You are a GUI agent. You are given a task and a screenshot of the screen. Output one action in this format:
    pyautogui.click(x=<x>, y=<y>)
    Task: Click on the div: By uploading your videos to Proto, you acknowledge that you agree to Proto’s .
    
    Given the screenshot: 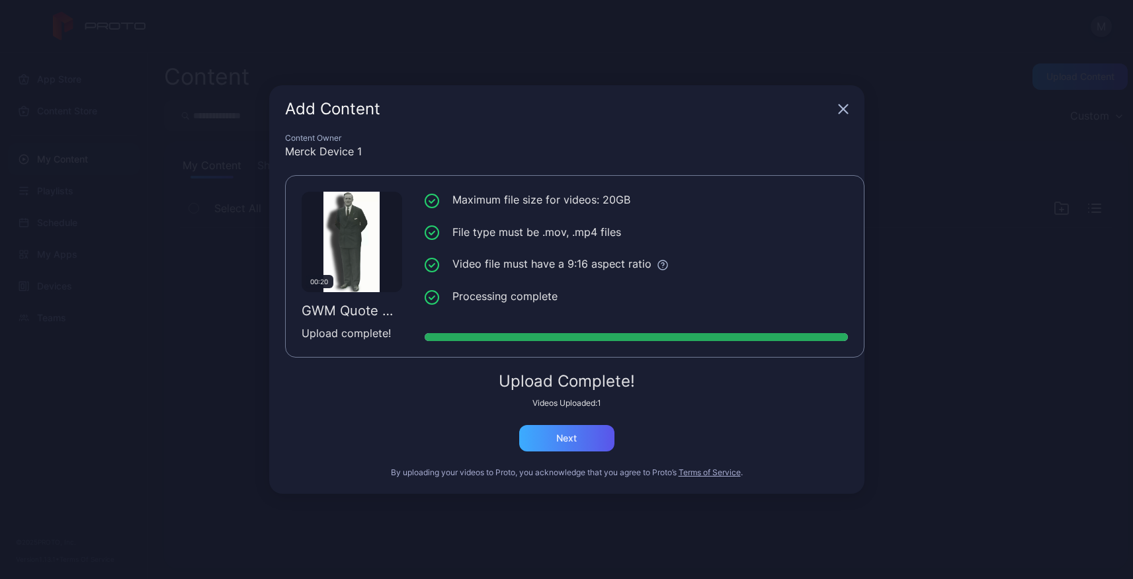 What is the action you would take?
    pyautogui.click(x=567, y=473)
    